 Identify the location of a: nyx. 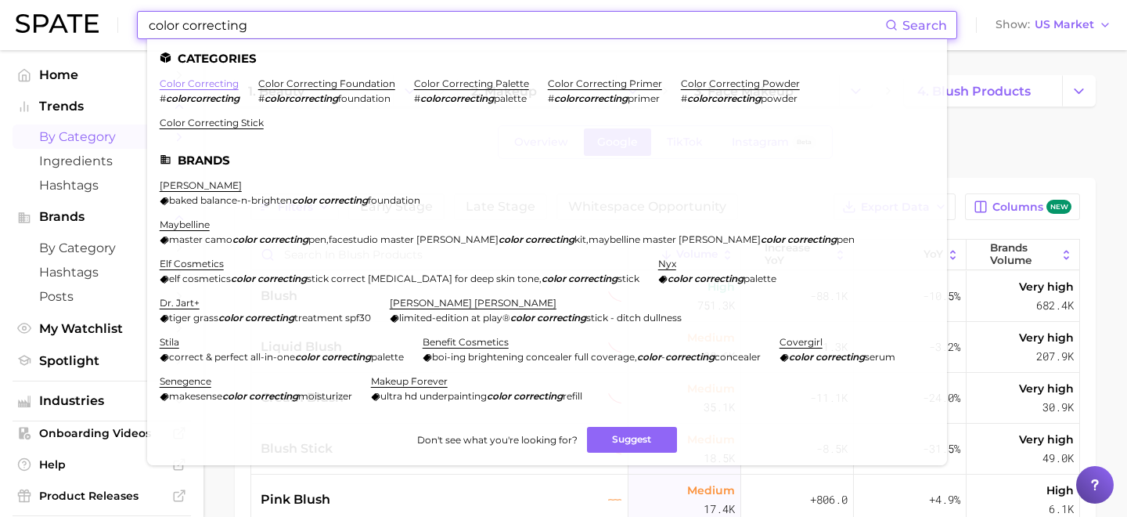
(667, 263).